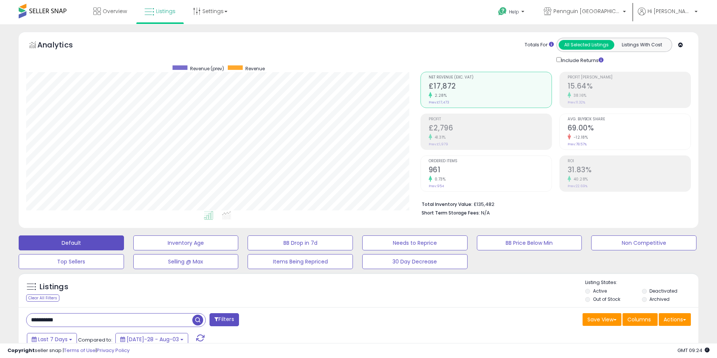 The image size is (717, 358). What do you see at coordinates (628, 128) in the screenshot?
I see `h2: 69.00%` at bounding box center [628, 128].